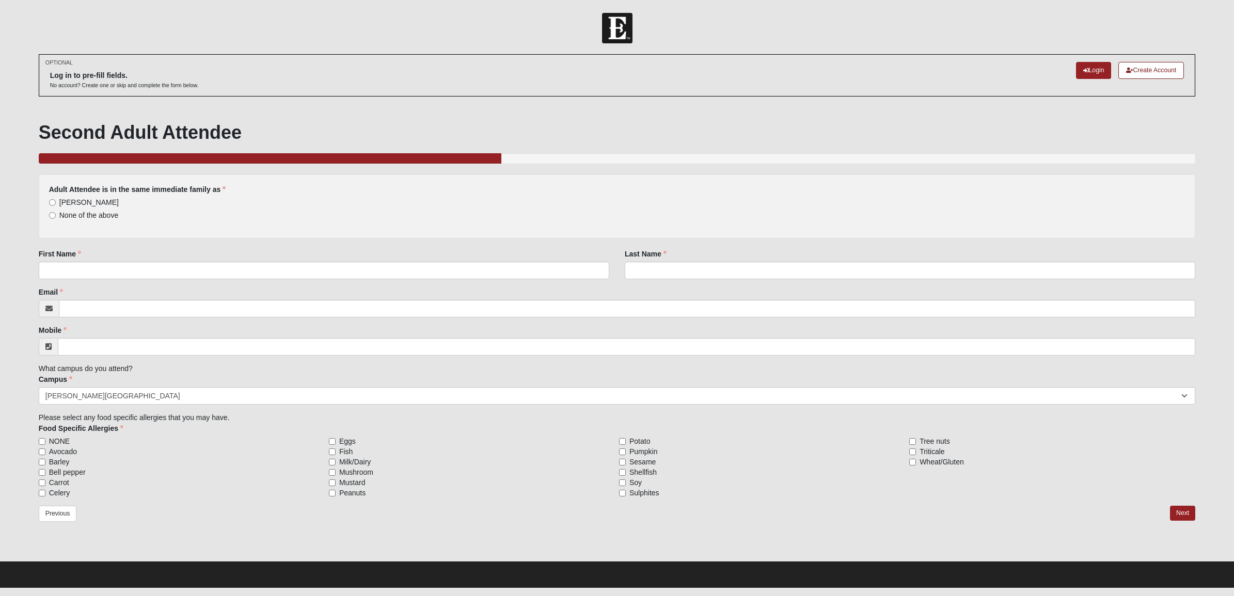 Image resolution: width=1234 pixels, height=596 pixels. Describe the element at coordinates (63, 452) in the screenshot. I see `span: Avocado` at that location.